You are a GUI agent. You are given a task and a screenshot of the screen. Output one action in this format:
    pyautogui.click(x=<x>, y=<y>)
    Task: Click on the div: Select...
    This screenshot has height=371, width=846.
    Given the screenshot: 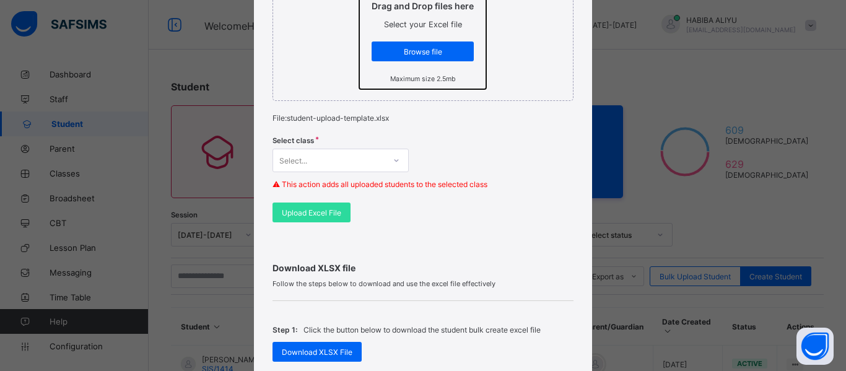 What is the action you would take?
    pyautogui.click(x=293, y=160)
    